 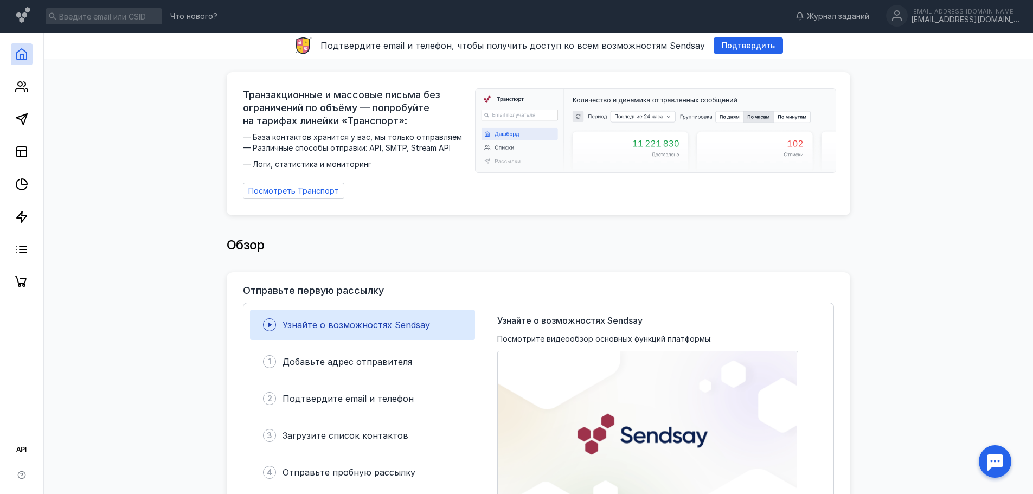 What do you see at coordinates (246, 245) in the screenshot?
I see `span: Обзор` at bounding box center [246, 245].